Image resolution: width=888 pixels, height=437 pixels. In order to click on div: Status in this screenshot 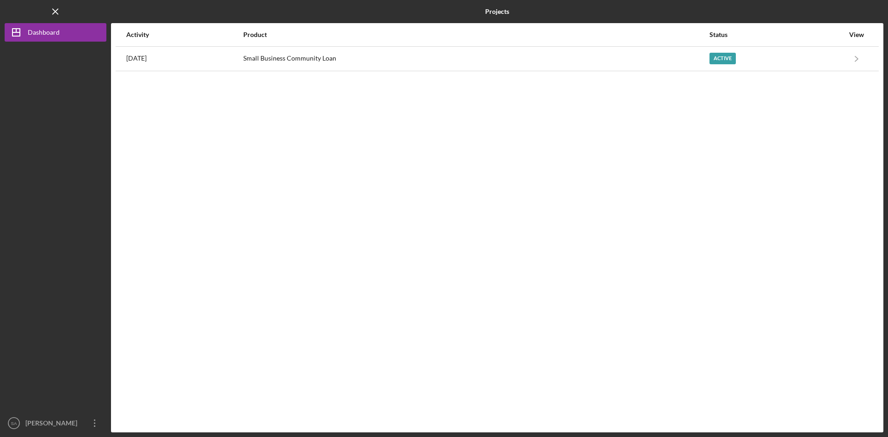, I will do `click(777, 35)`.